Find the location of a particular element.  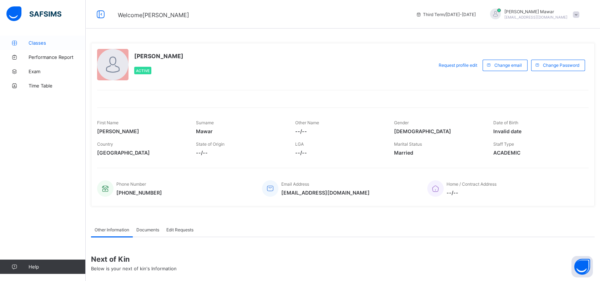

span: Date of Birth is located at coordinates (506, 122).